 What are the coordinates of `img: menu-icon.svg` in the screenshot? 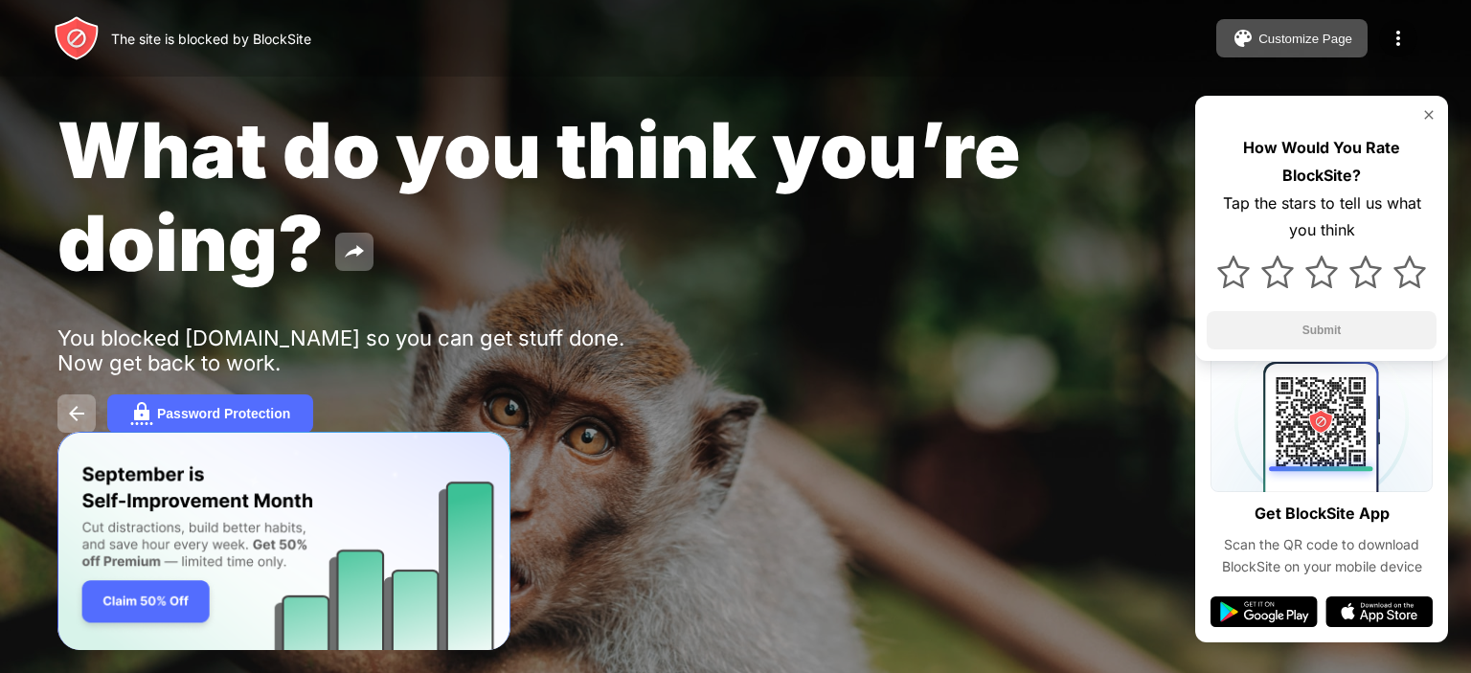 It's located at (1398, 38).